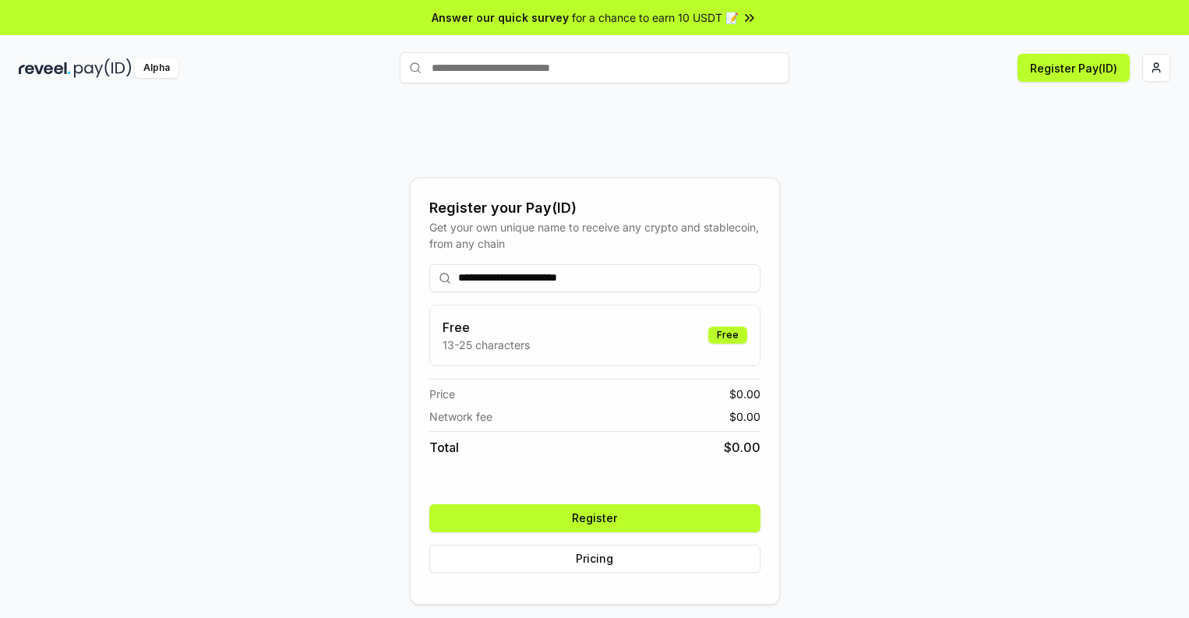  I want to click on button: Register Pay(ID), so click(1074, 68).